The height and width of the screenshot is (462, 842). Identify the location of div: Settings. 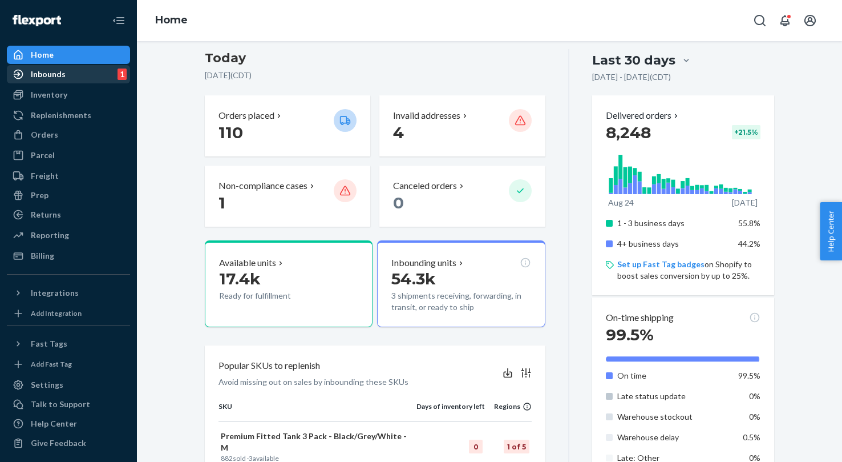
(47, 385).